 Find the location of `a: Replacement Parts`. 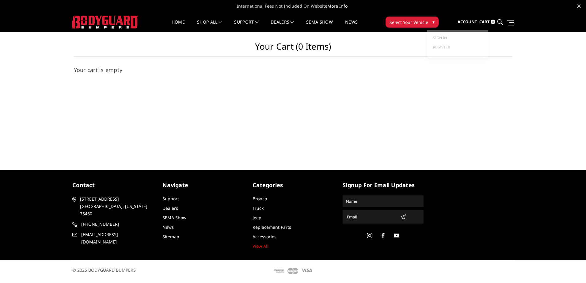

a: Replacement Parts is located at coordinates (272, 227).